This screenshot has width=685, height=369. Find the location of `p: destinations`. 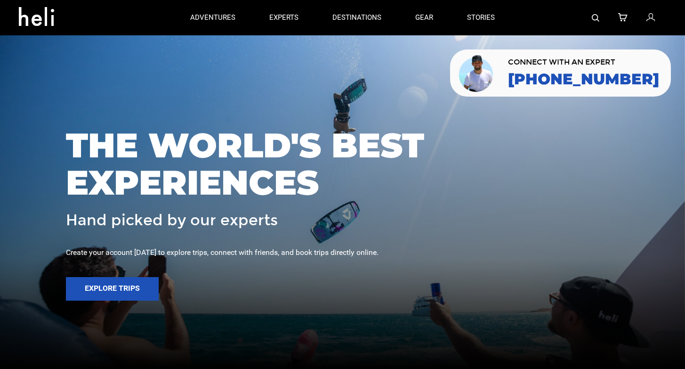

p: destinations is located at coordinates (357, 17).